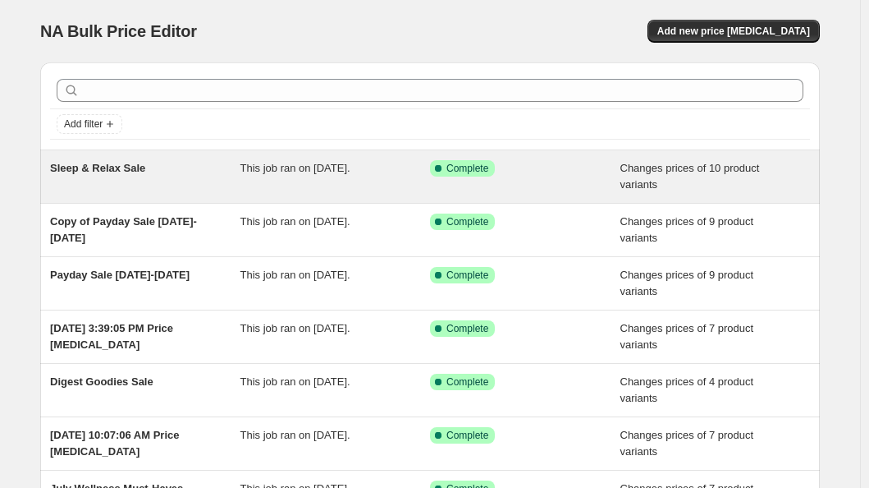 Image resolution: width=869 pixels, height=488 pixels. What do you see at coordinates (687, 389) in the screenshot?
I see `span: Changes prices of 4 product variants` at bounding box center [687, 389].